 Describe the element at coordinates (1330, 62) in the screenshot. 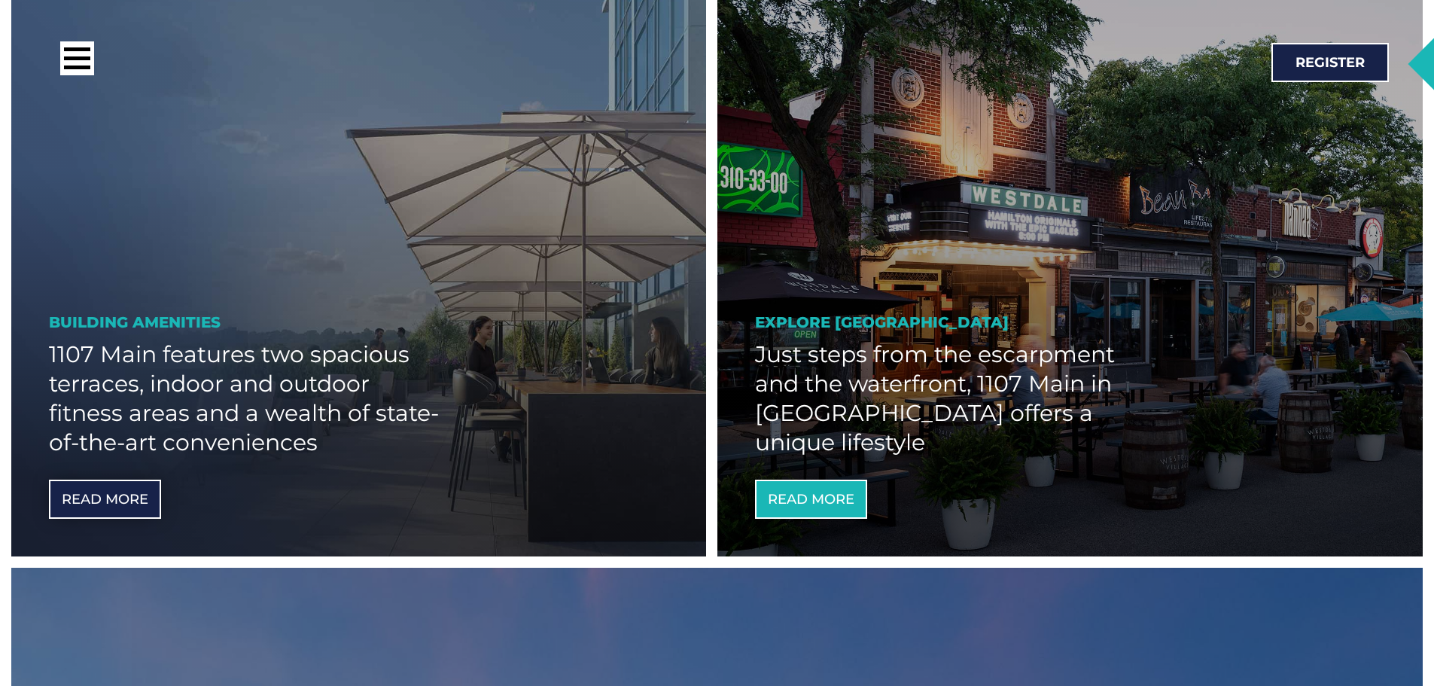

I see `a: Register` at that location.